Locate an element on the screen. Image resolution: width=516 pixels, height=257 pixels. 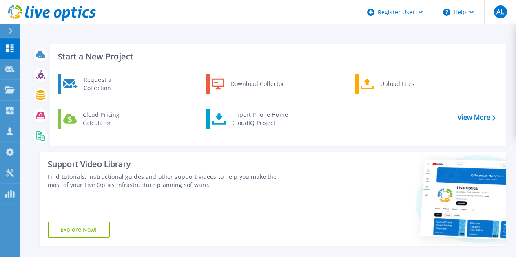
a: Request a Collection is located at coordinates (99, 84).